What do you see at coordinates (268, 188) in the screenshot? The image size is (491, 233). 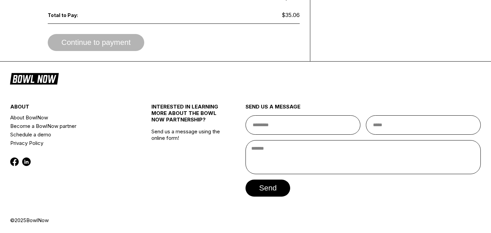 I see `button: send` at bounding box center [268, 188].